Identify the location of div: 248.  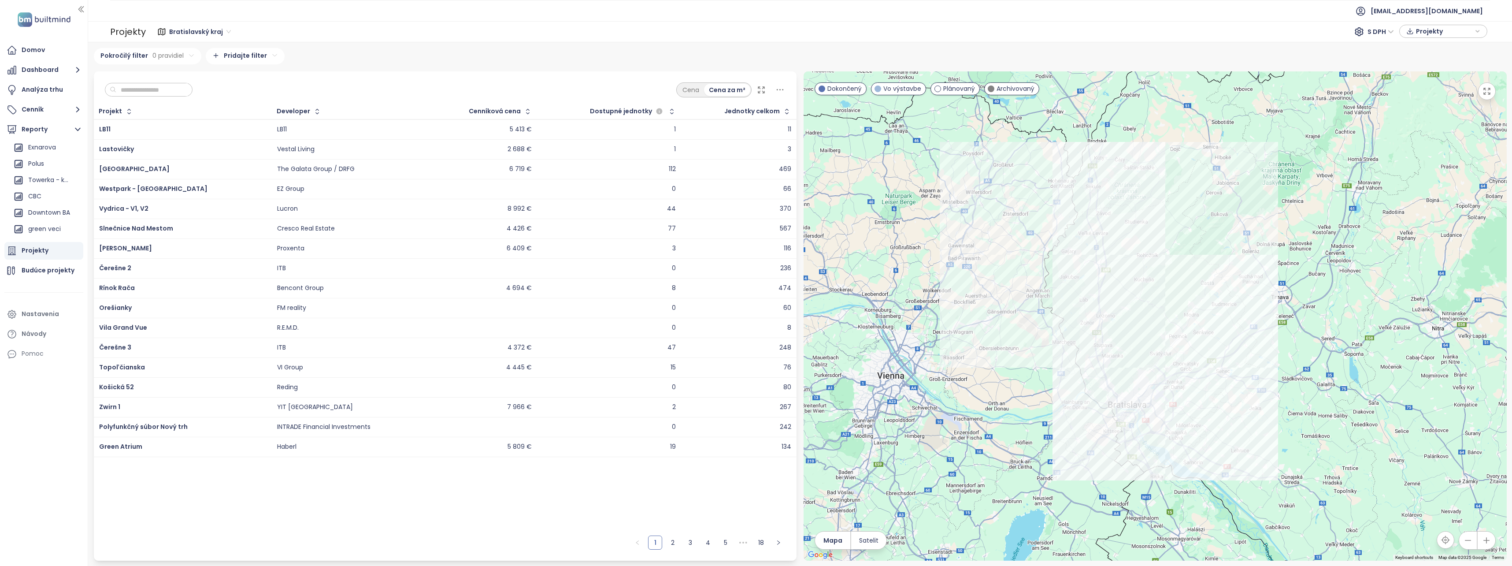
(785, 348).